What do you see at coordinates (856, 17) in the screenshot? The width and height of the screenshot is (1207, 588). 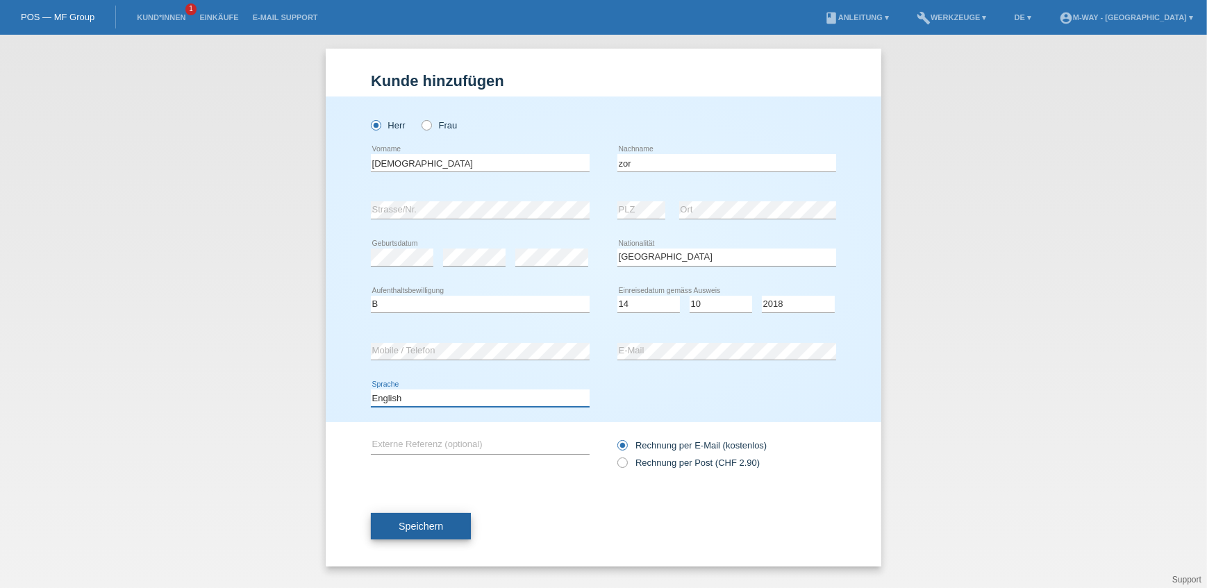 I see `a: bookAnleitung ▾` at bounding box center [856, 17].